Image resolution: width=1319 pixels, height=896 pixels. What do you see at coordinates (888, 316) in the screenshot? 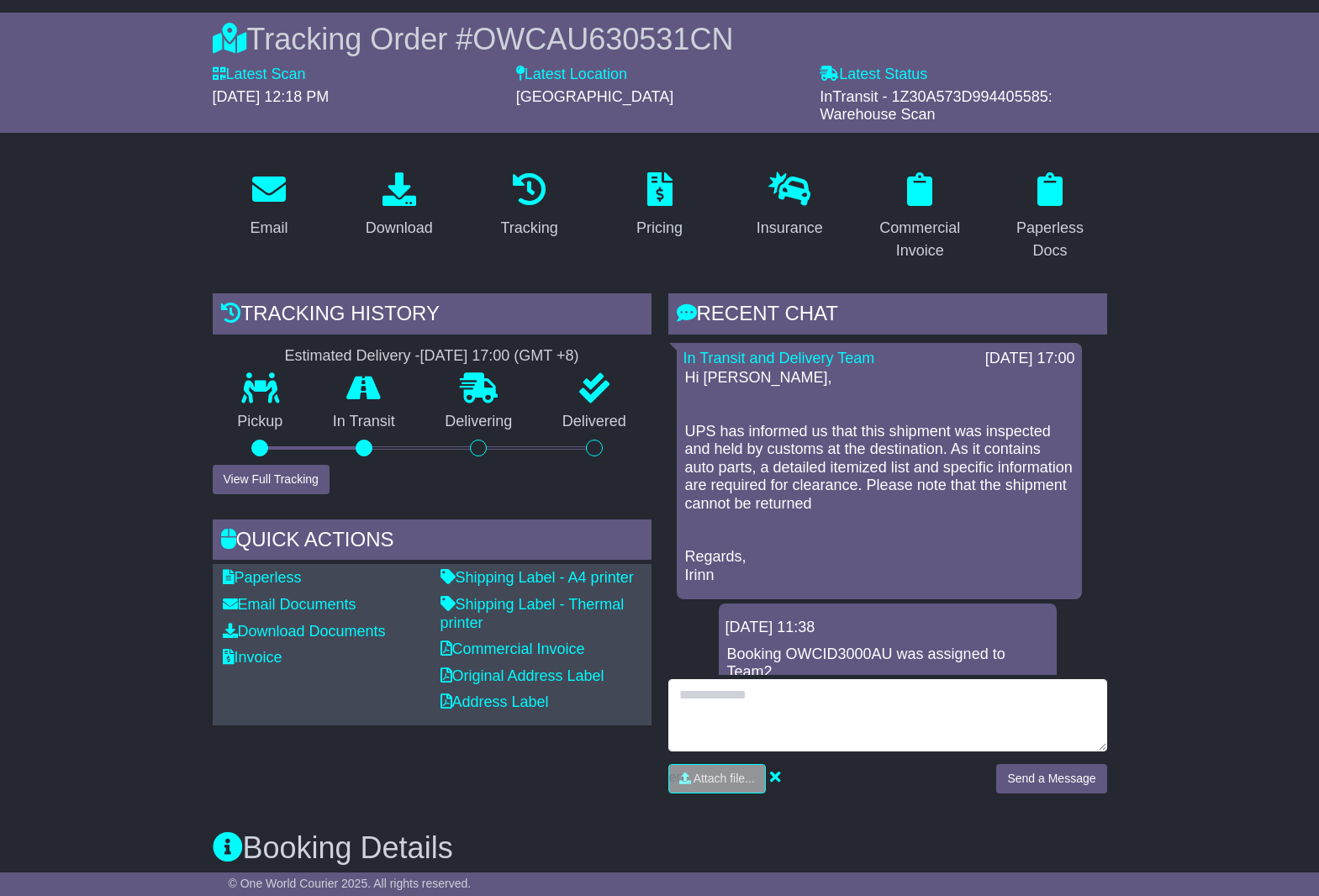
I see `div: RECENT CHAT` at bounding box center [888, 316].